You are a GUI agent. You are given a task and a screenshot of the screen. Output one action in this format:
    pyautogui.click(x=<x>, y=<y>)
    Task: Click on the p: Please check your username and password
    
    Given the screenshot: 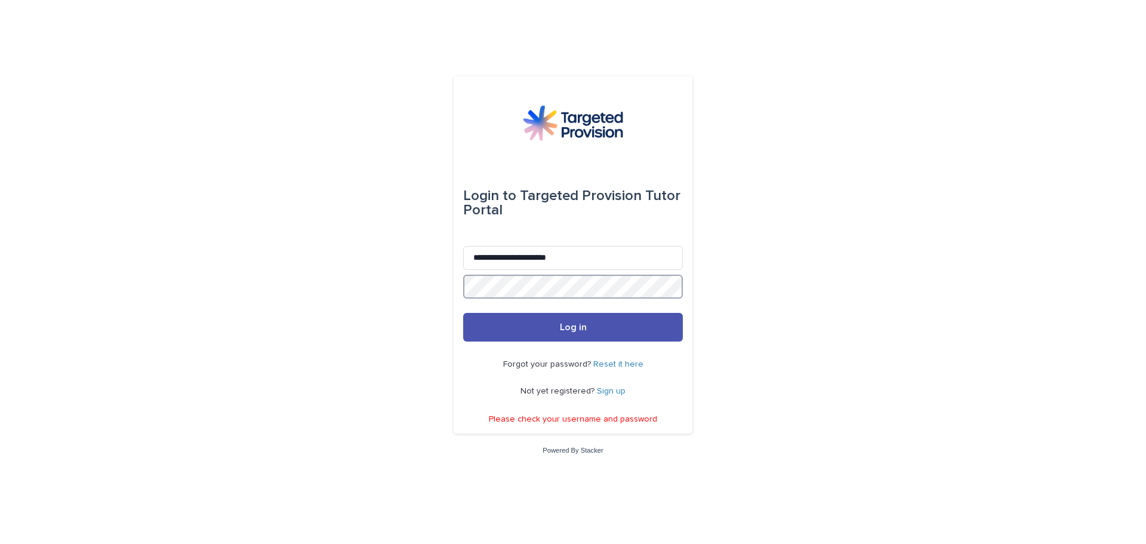 What is the action you would take?
    pyautogui.click(x=573, y=419)
    